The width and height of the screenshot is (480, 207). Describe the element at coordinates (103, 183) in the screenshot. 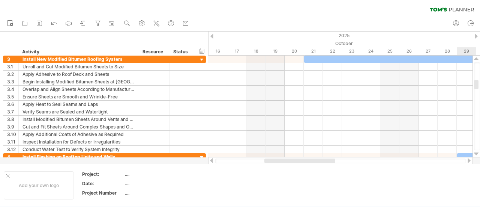

I see `div: Date:` at that location.